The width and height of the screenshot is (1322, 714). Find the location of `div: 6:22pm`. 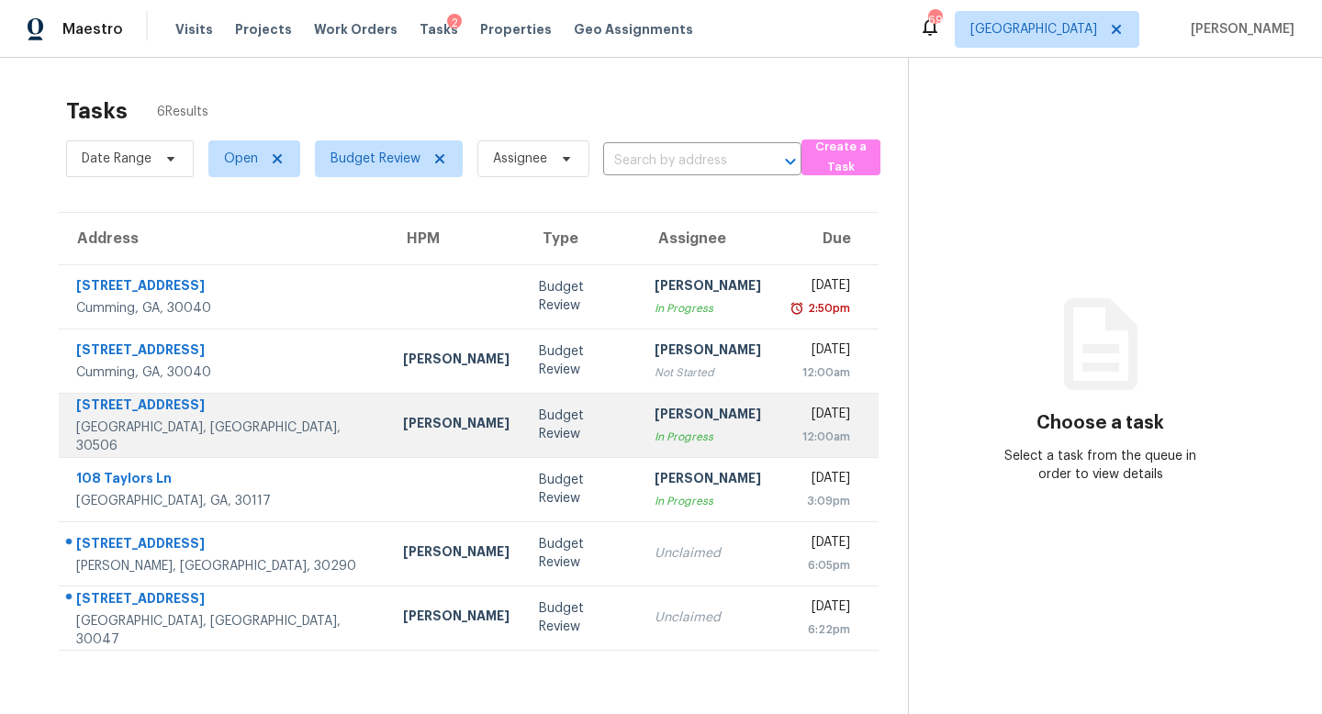

div: 6:22pm is located at coordinates (820, 630).